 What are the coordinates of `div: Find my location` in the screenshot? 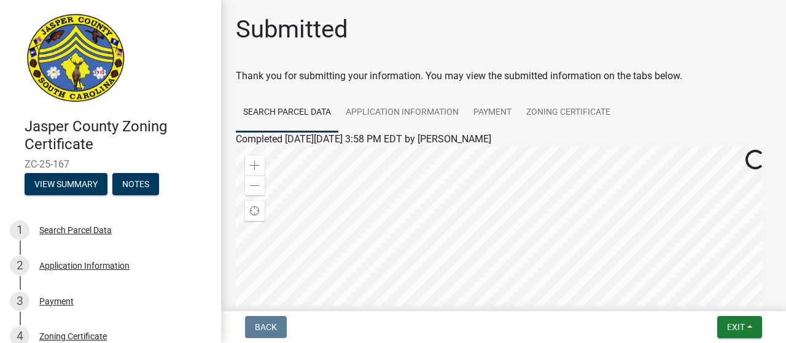 It's located at (255, 211).